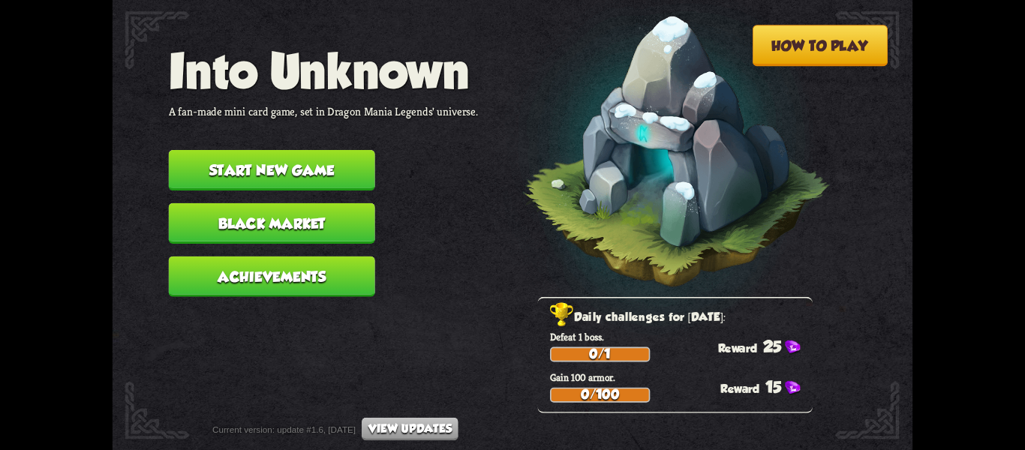 The height and width of the screenshot is (450, 1025). I want to click on img: Golden_Trophy_Icon.png, so click(562, 314).